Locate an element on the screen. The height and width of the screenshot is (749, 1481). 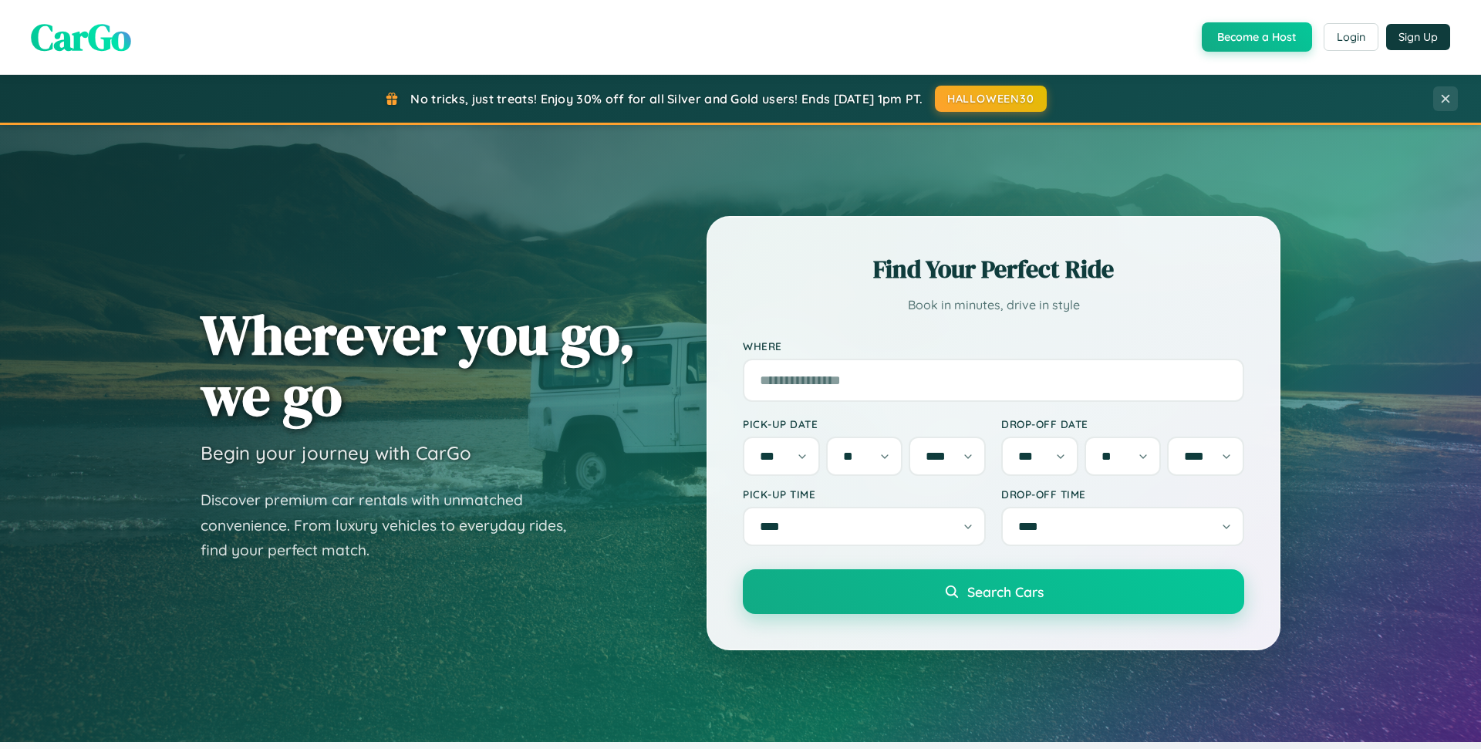
button: HALLOWEEN30 is located at coordinates (990, 99).